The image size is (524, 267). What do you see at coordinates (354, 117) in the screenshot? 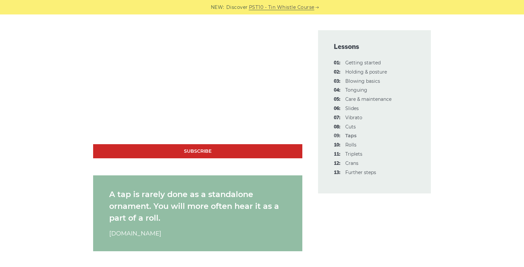
I see `a: 07:Vibrato` at bounding box center [354, 117].